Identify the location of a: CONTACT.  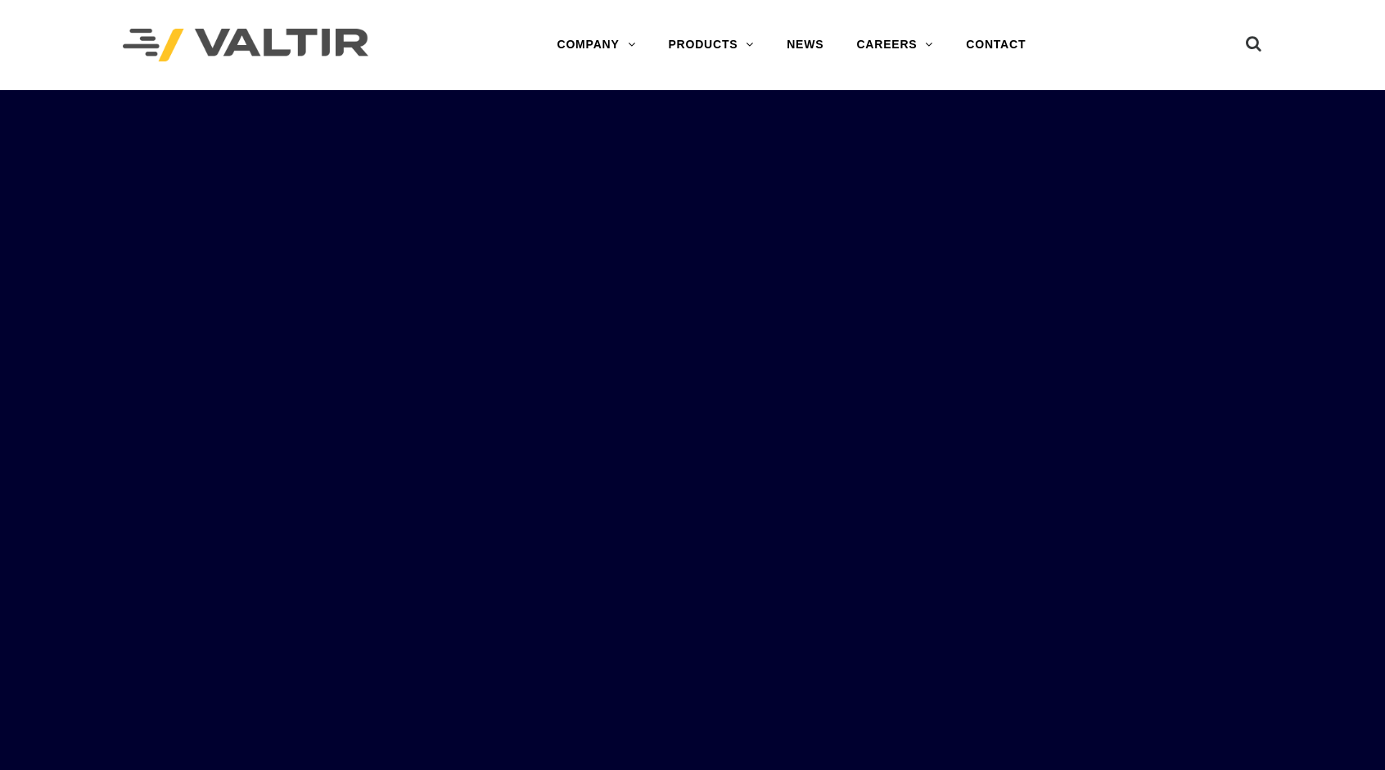
(996, 45).